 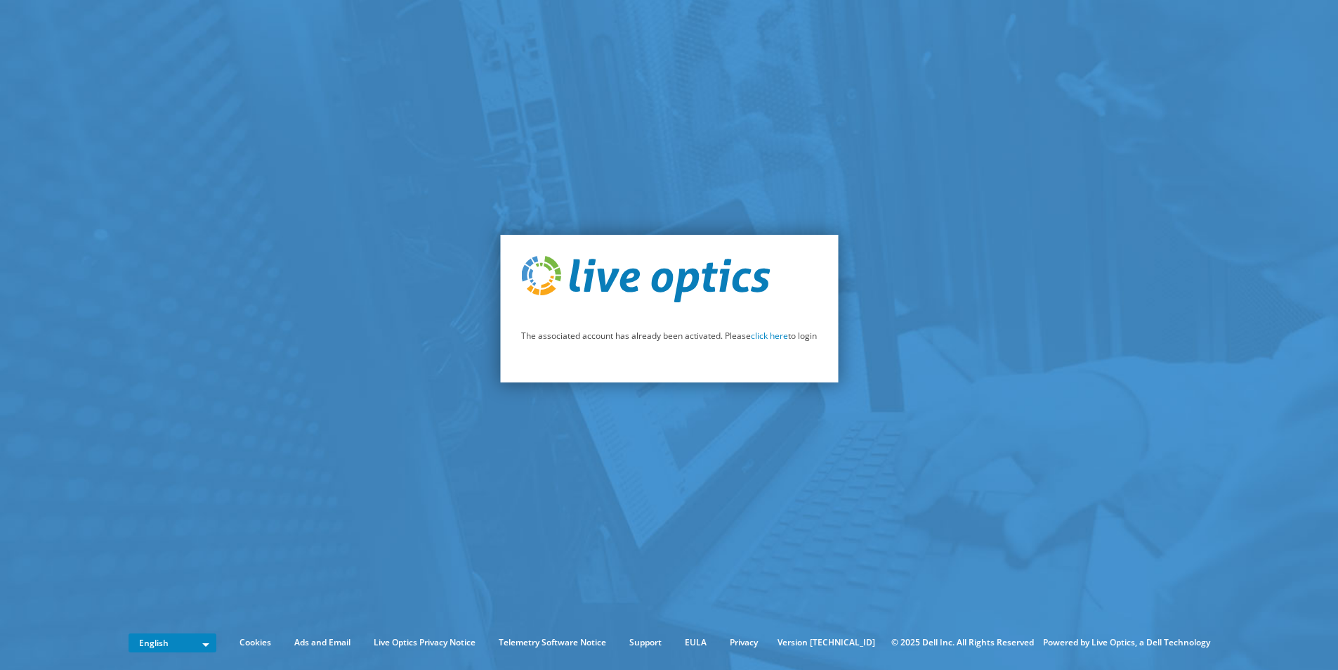 I want to click on p: The associated account has already been activated. Please to login, so click(x=669, y=336).